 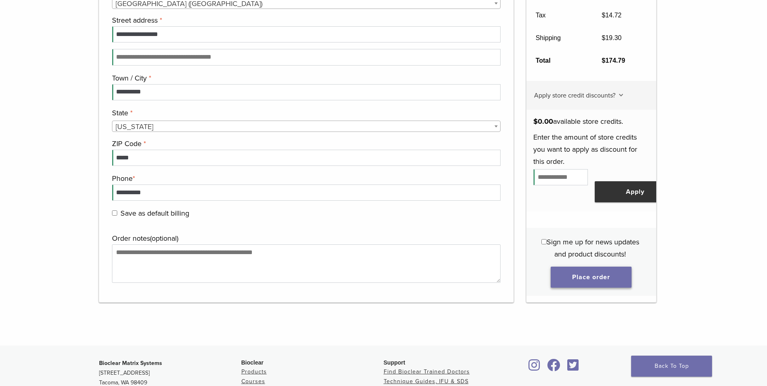 What do you see at coordinates (591, 121) in the screenshot?
I see `p: available store credits.` at bounding box center [591, 121].